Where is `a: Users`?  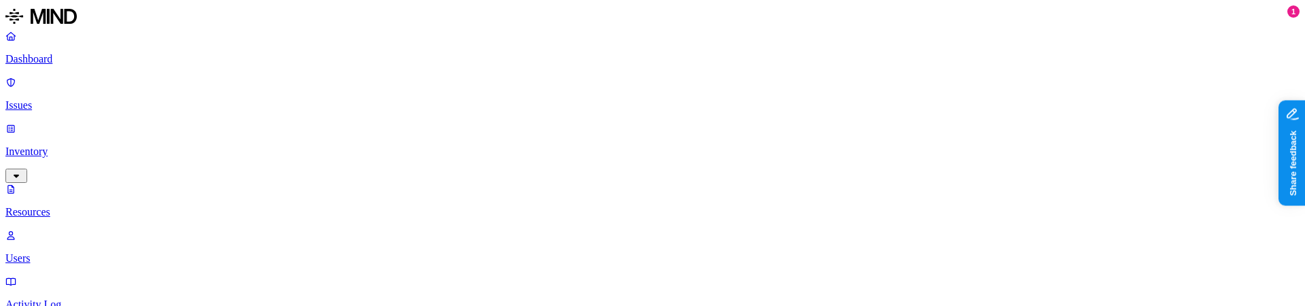 a: Users is located at coordinates (652, 247).